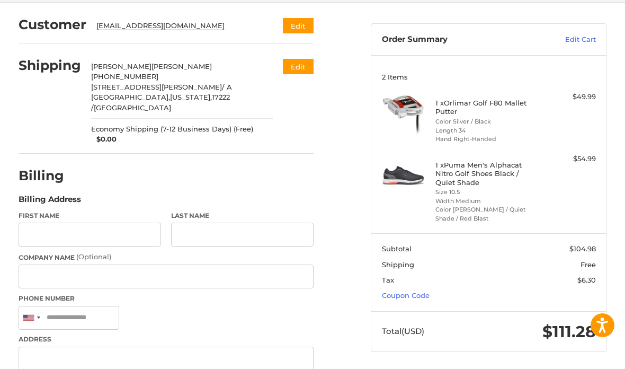  What do you see at coordinates (31, 317) in the screenshot?
I see `div: United States: +1` at bounding box center [31, 317].